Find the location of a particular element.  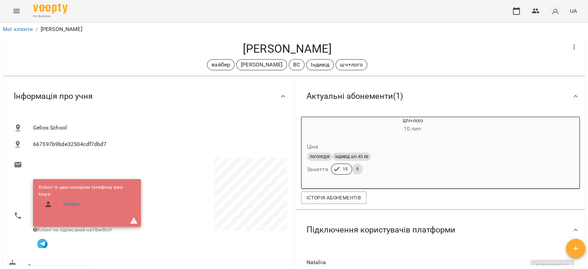

button: UA is located at coordinates (573, 11).